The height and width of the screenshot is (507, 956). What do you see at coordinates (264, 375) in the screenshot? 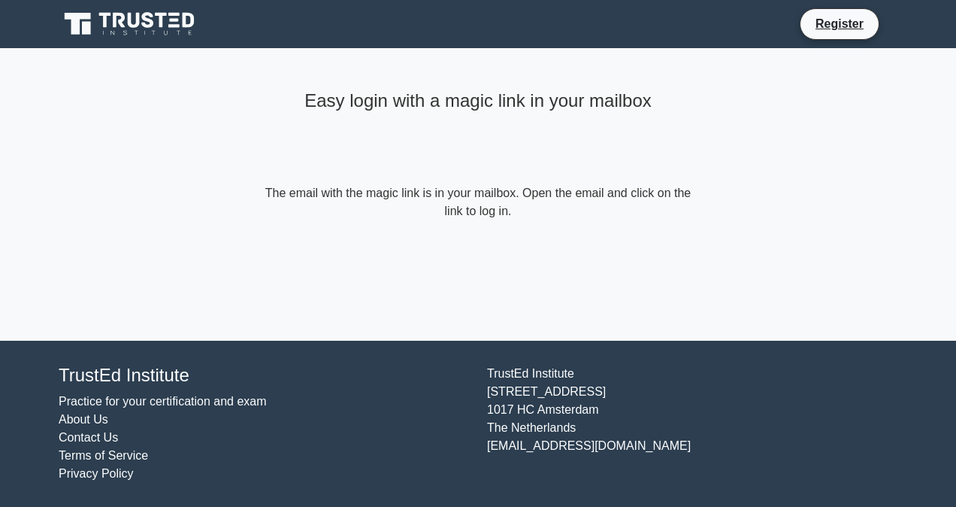
I see `h4: TrustEd Institute` at bounding box center [264, 375].